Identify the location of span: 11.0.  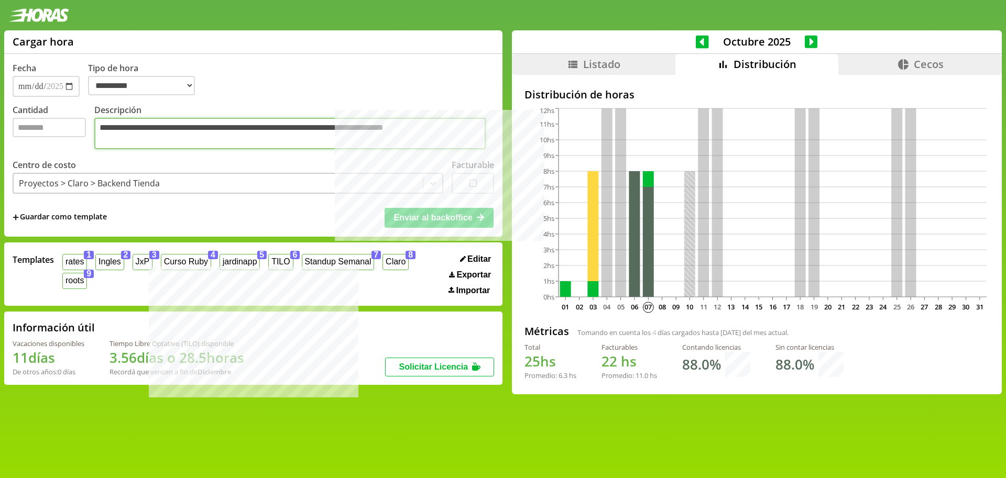
(642, 375).